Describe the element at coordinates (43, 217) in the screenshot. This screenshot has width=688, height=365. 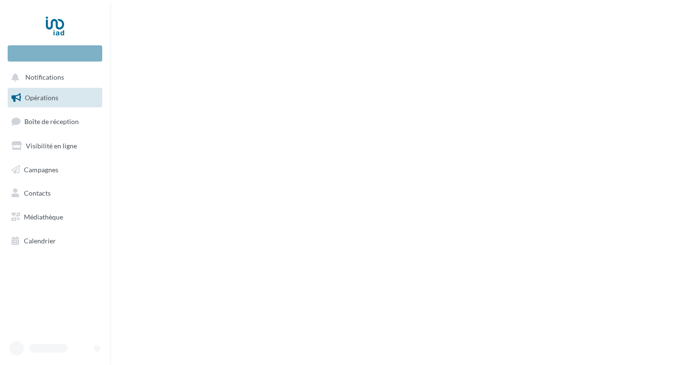
I see `span: Médiathèque` at that location.